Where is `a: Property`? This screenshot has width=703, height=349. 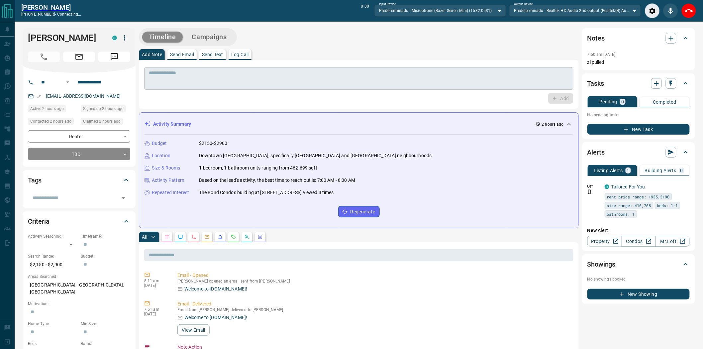
a: Property is located at coordinates (604, 241).